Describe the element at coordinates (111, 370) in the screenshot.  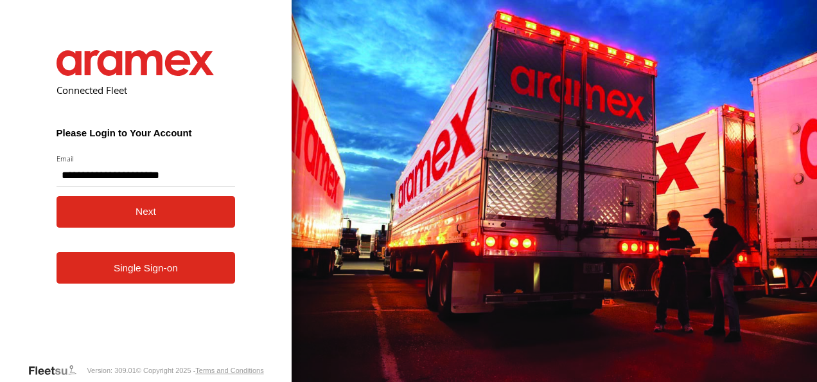
I see `div: Version: 309.01` at that location.